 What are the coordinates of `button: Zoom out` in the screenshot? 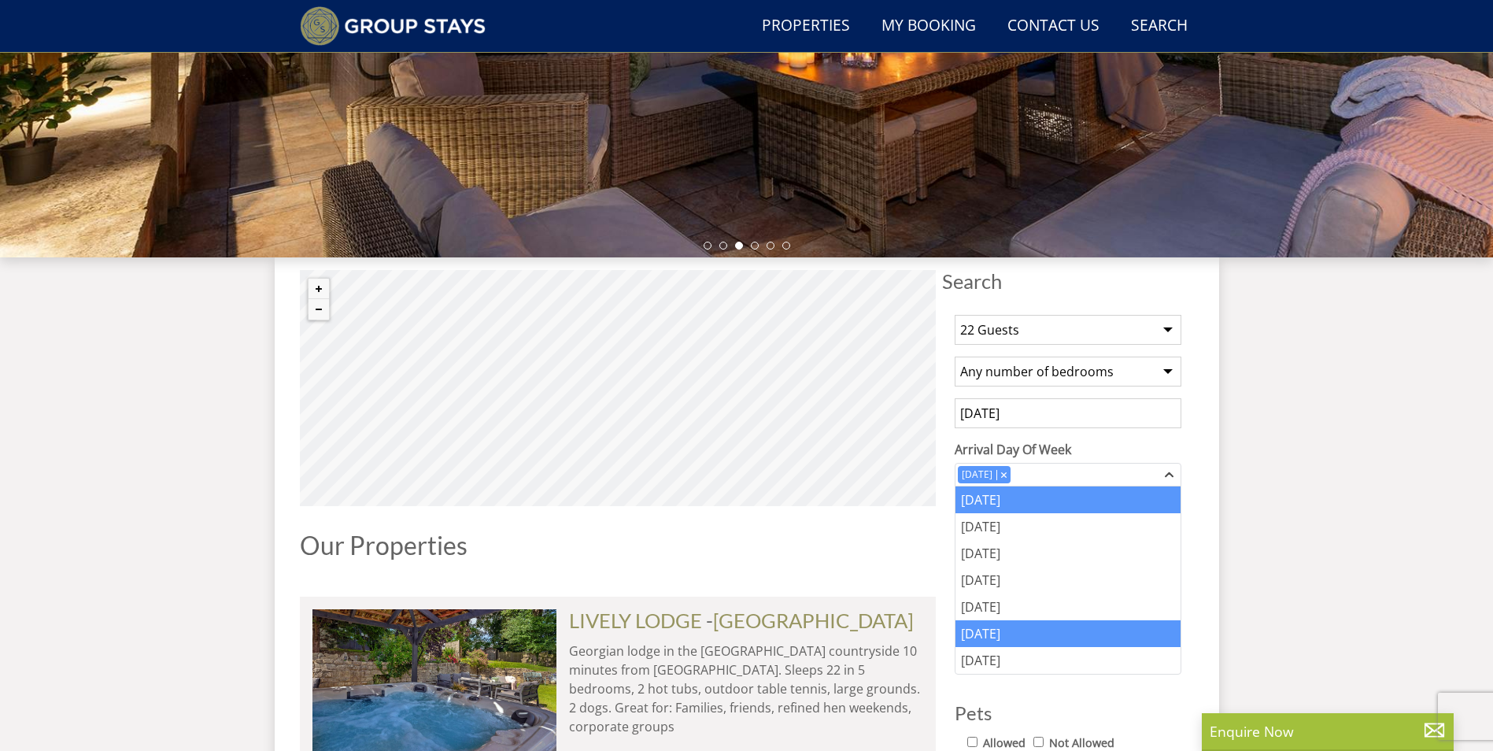 It's located at (319, 309).